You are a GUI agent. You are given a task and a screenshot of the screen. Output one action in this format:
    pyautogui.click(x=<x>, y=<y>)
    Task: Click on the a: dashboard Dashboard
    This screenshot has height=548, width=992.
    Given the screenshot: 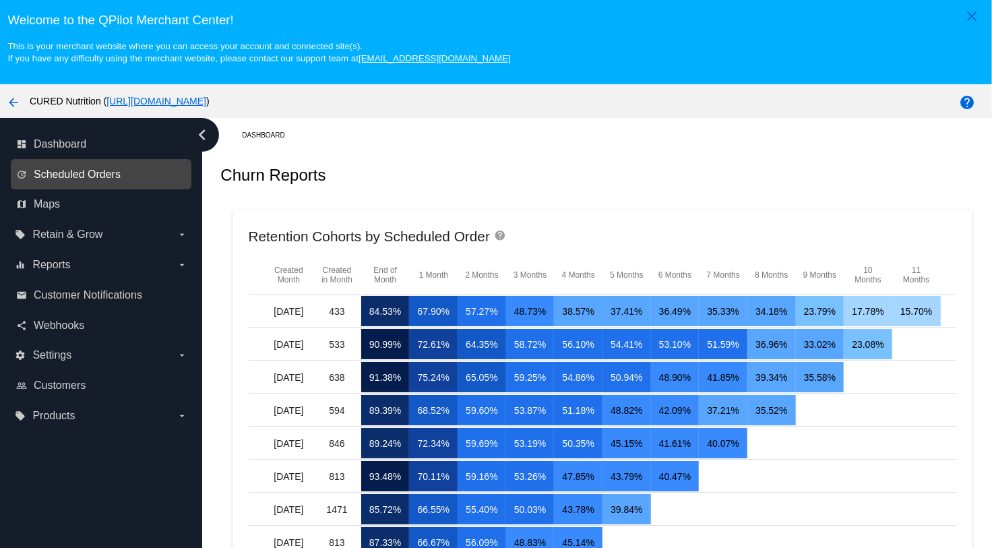 What is the action you would take?
    pyautogui.click(x=102, y=144)
    